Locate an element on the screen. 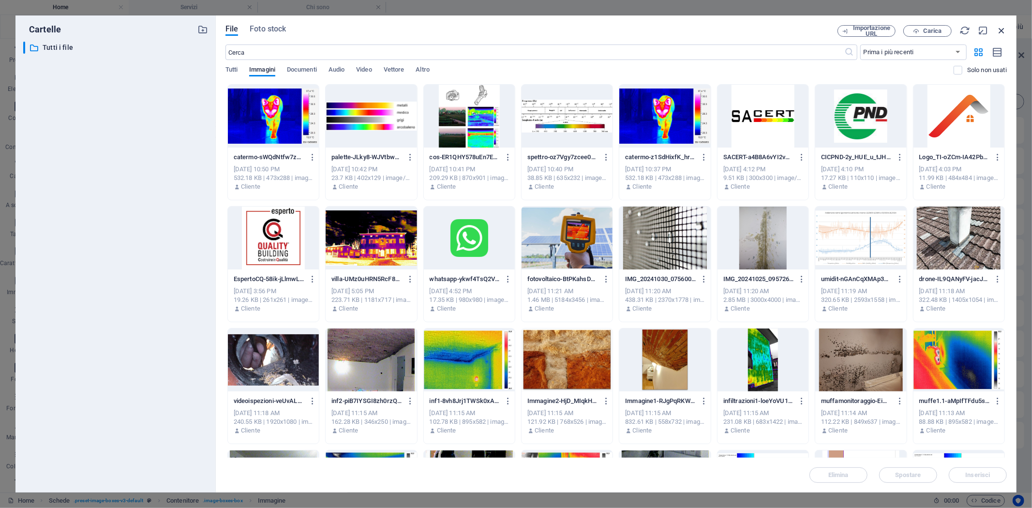 The height and width of the screenshot is (508, 1032). div: 112.22 KB | 849x637 | image/jpeg is located at coordinates (861, 422).